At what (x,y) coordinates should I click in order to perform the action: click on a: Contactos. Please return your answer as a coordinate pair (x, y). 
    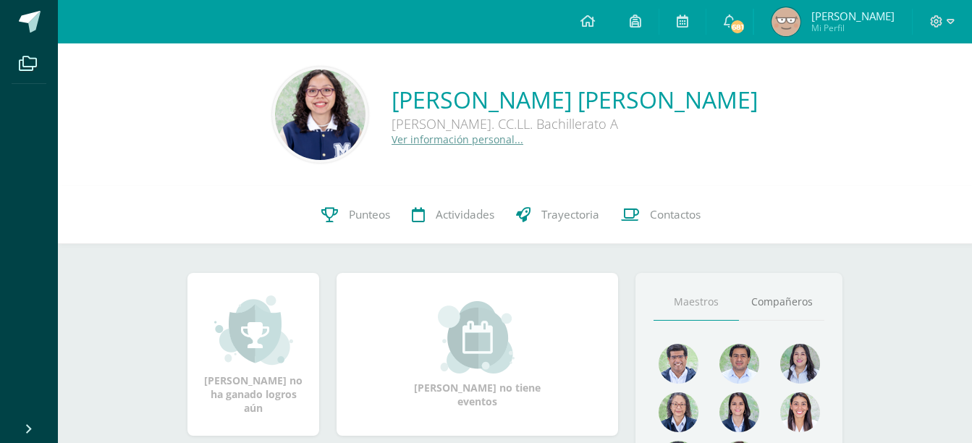
    Looking at the image, I should click on (660, 215).